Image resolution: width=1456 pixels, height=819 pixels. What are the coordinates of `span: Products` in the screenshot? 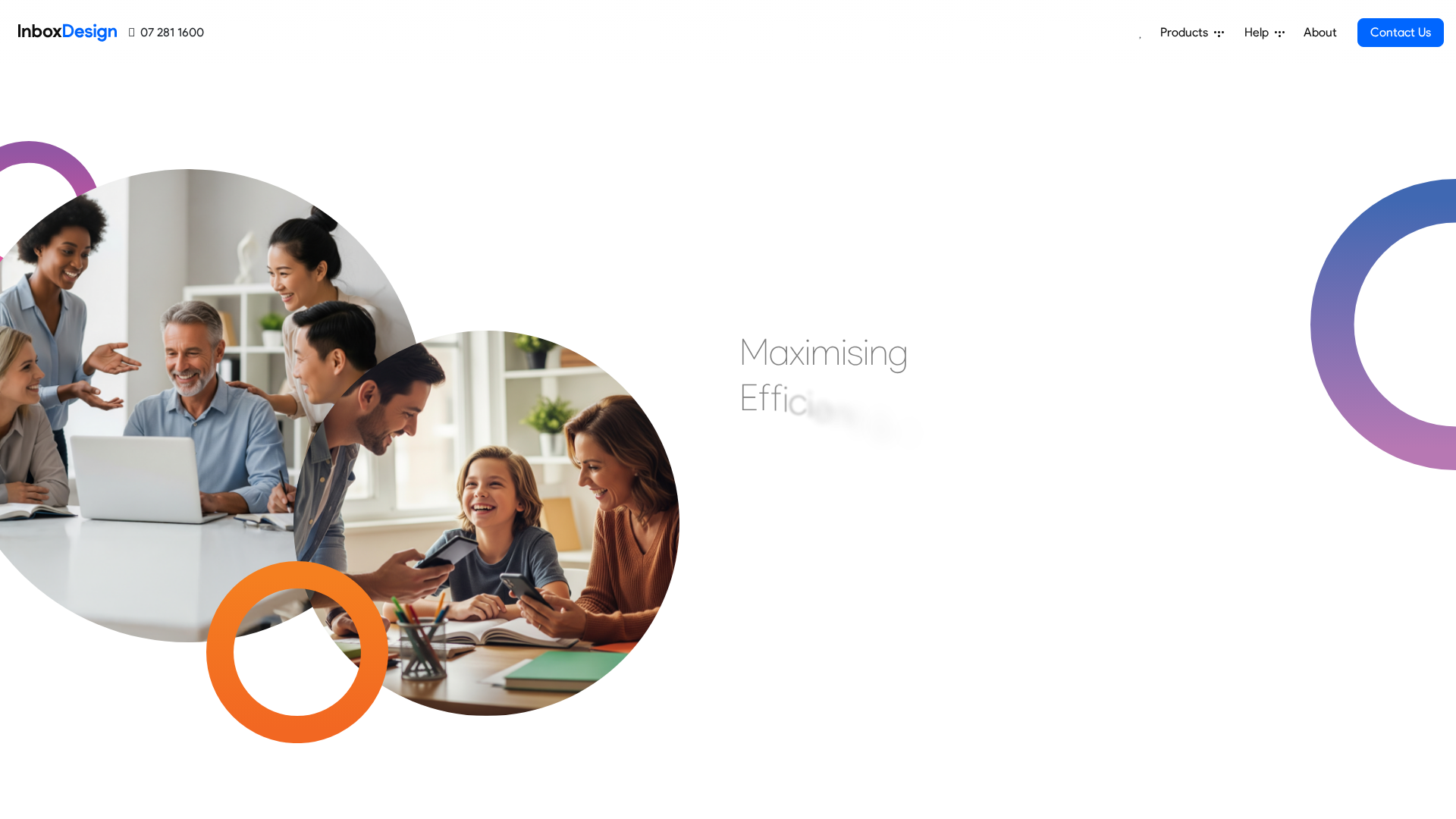 It's located at (1187, 32).